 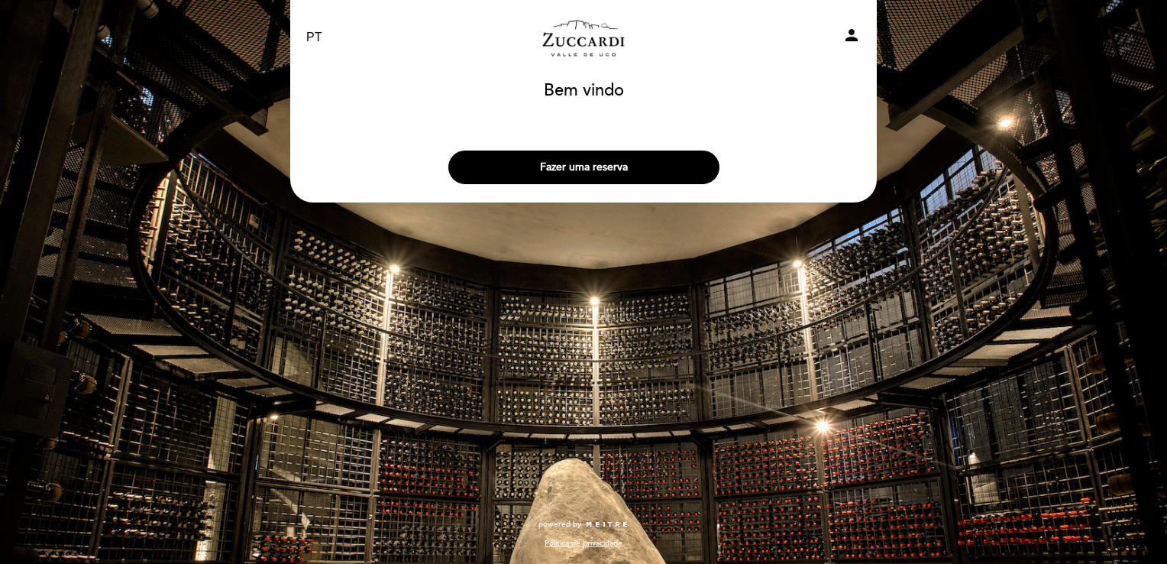 I want to click on a: powered by, so click(x=583, y=524).